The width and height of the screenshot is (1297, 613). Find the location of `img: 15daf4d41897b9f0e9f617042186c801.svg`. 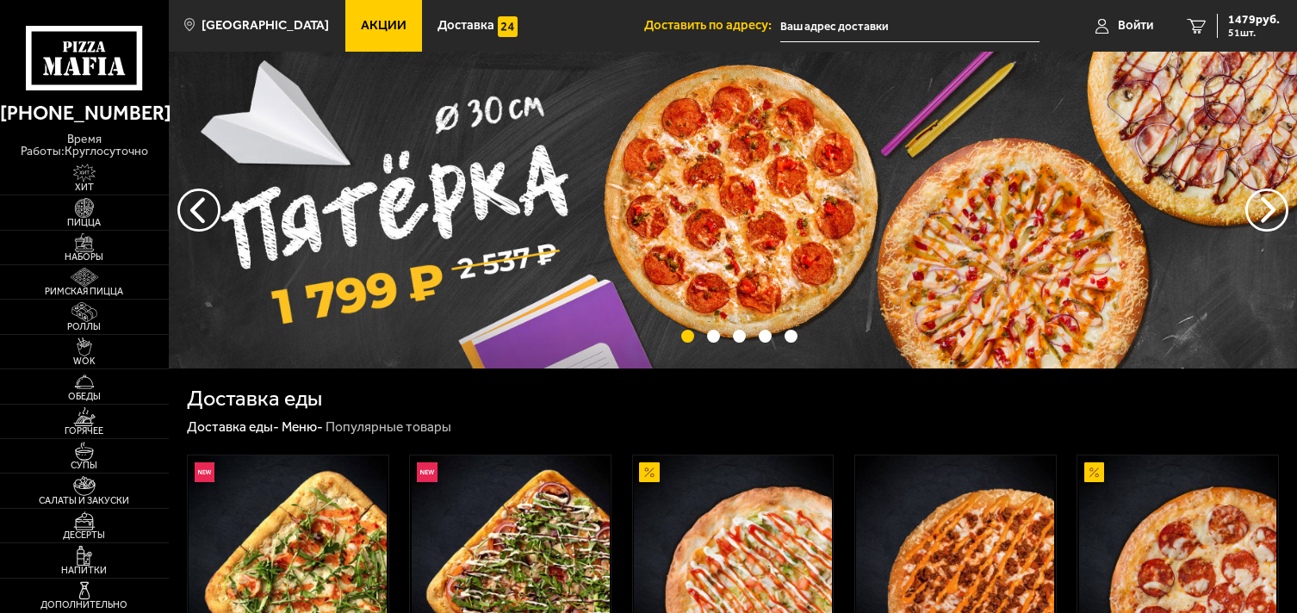

img: 15daf4d41897b9f0e9f617042186c801.svg is located at coordinates (508, 27).